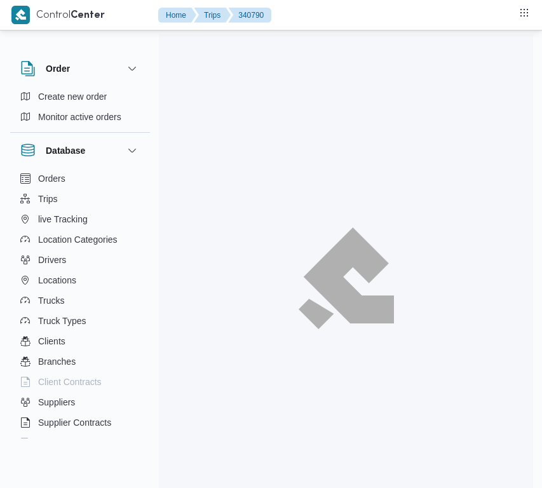  Describe the element at coordinates (51, 341) in the screenshot. I see `span: Clients` at that location.